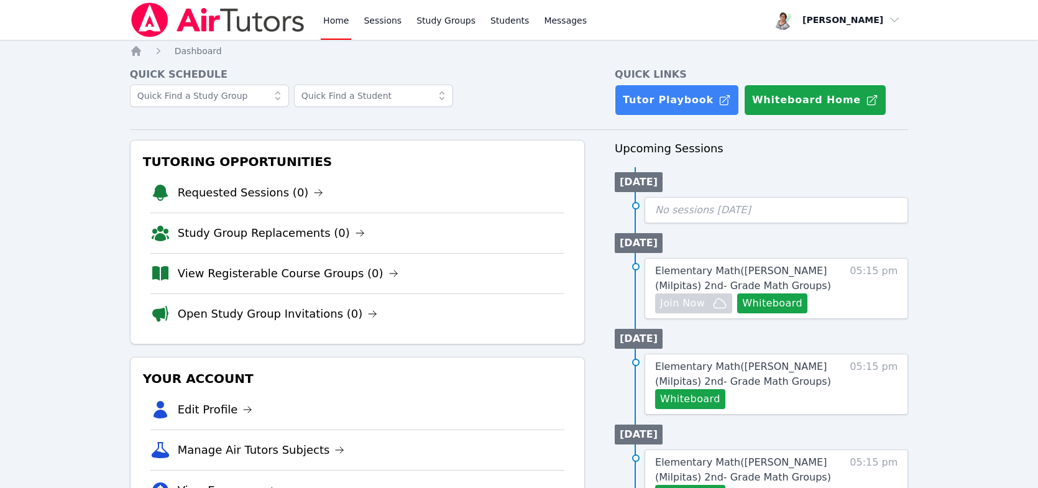  What do you see at coordinates (374, 96) in the screenshot?
I see `input: Quick Find a Student` at bounding box center [374, 96].